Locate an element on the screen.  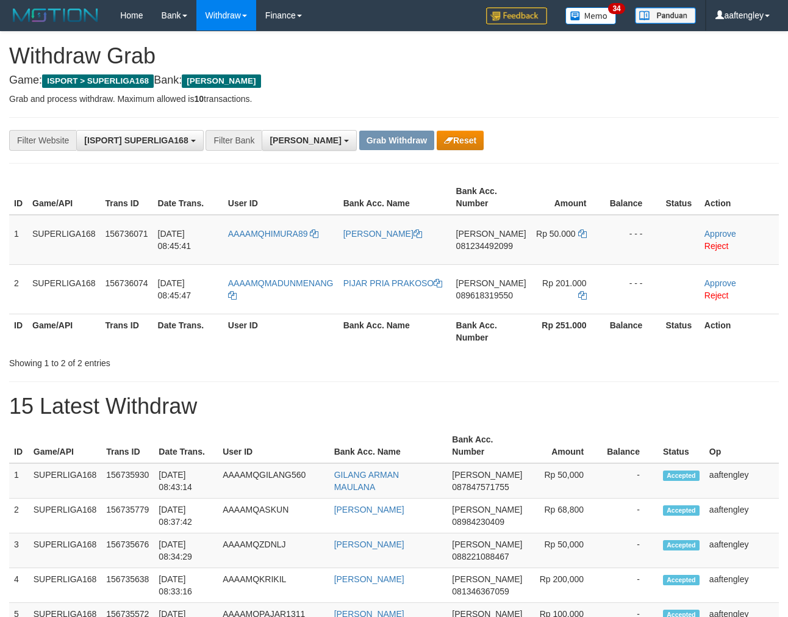
a: Copy 201000 to clipboard is located at coordinates (582, 295).